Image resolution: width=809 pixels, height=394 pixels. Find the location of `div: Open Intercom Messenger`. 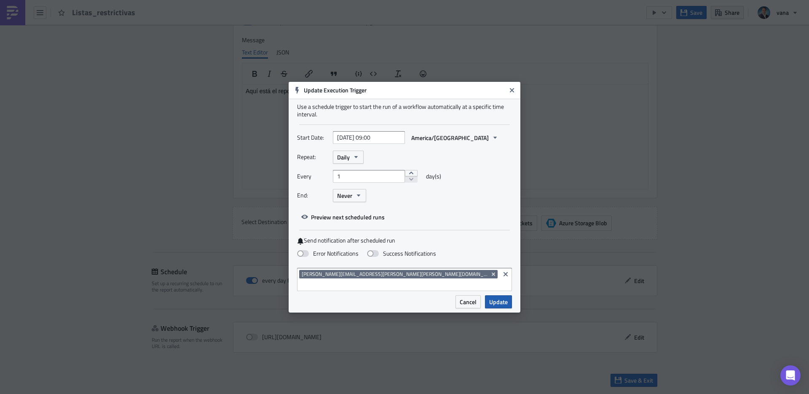

div: Open Intercom Messenger is located at coordinates (790, 375).